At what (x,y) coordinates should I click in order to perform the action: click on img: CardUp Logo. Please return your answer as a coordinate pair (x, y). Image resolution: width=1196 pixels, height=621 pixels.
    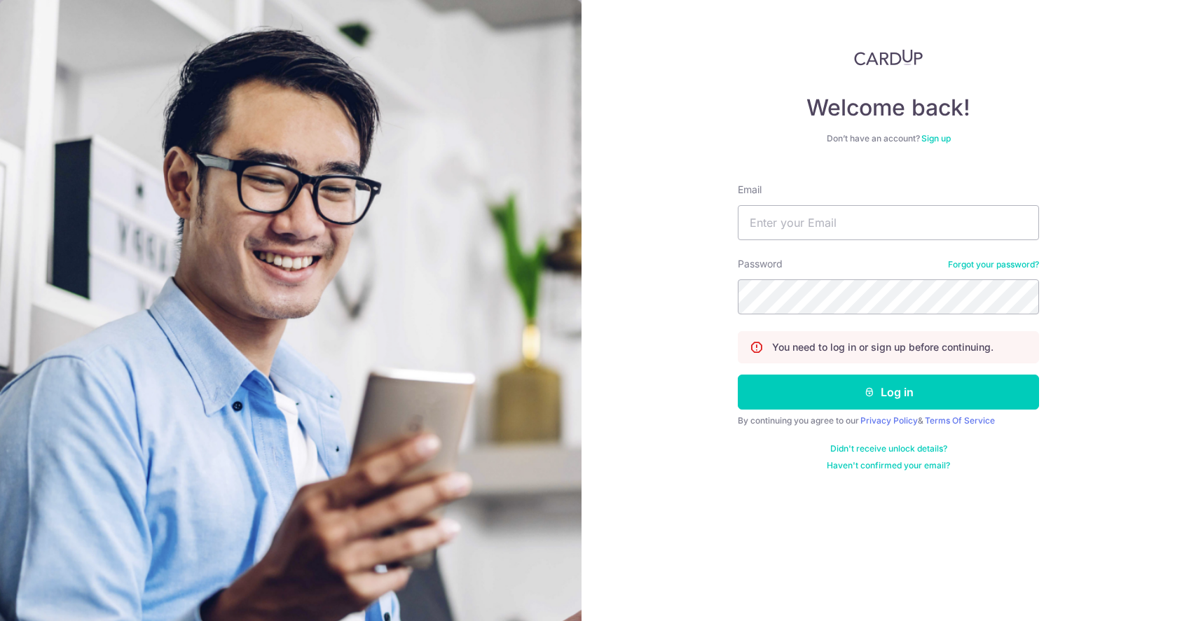
    Looking at the image, I should click on (888, 57).